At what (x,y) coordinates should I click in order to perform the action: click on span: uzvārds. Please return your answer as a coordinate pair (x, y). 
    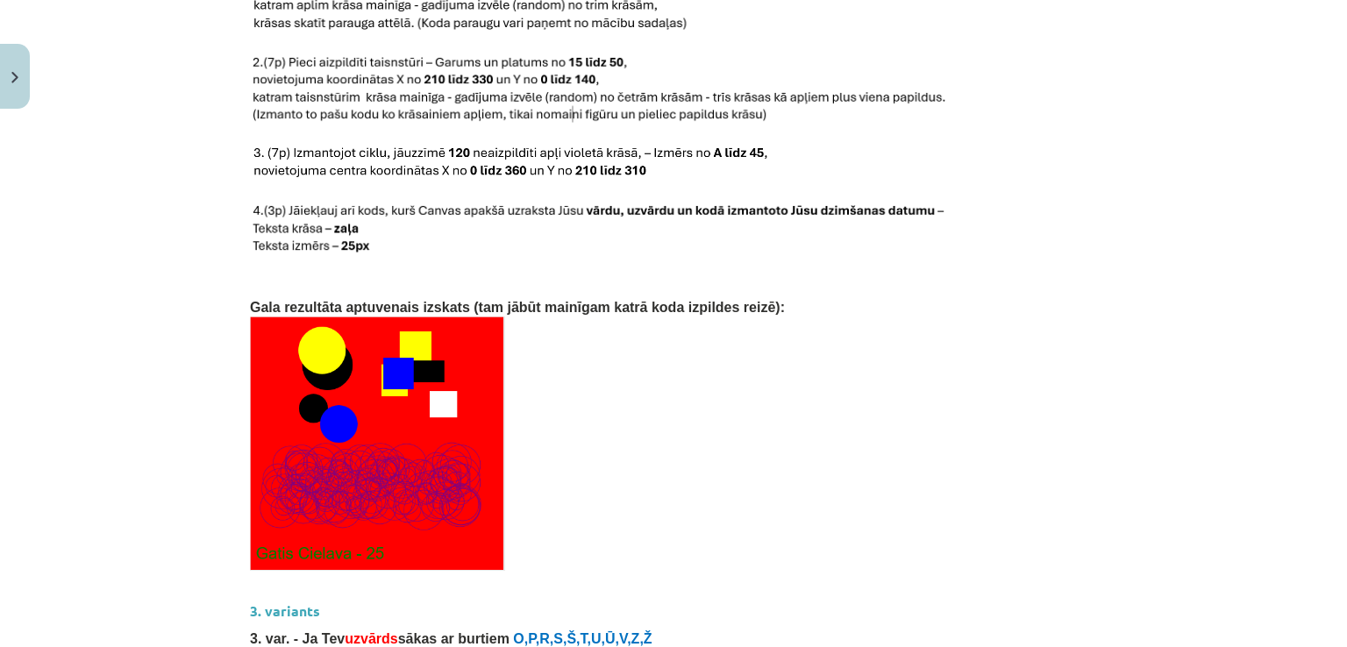
    Looking at the image, I should click on (371, 638).